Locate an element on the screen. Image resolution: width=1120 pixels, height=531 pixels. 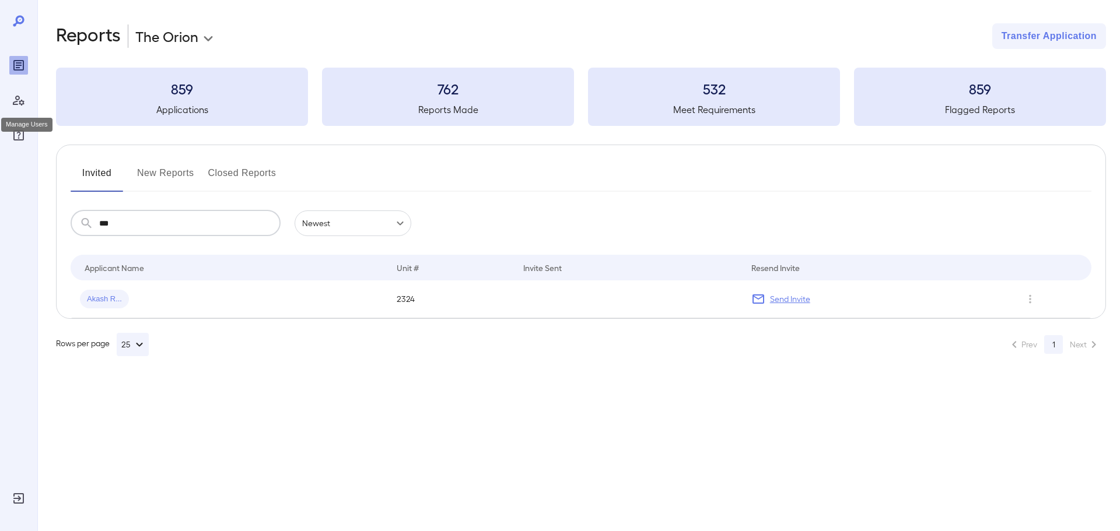
button: page 1 is located at coordinates (1053, 345).